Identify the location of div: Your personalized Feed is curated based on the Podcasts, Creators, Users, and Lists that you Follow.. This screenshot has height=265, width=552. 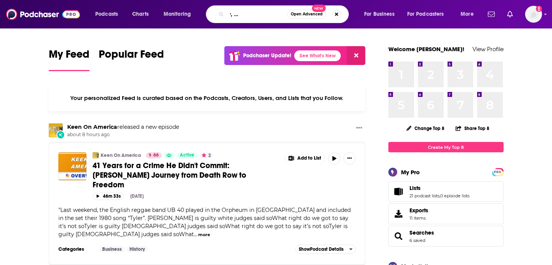
(207, 98).